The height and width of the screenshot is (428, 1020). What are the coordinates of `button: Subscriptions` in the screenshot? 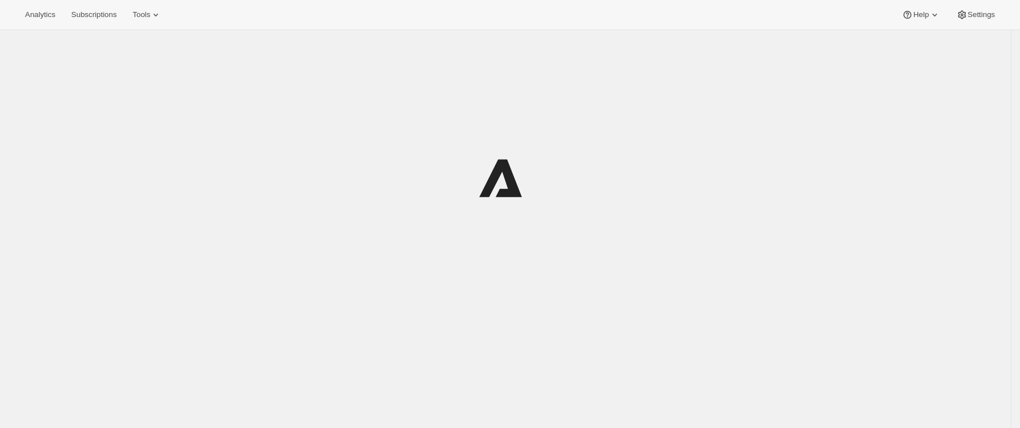 It's located at (94, 15).